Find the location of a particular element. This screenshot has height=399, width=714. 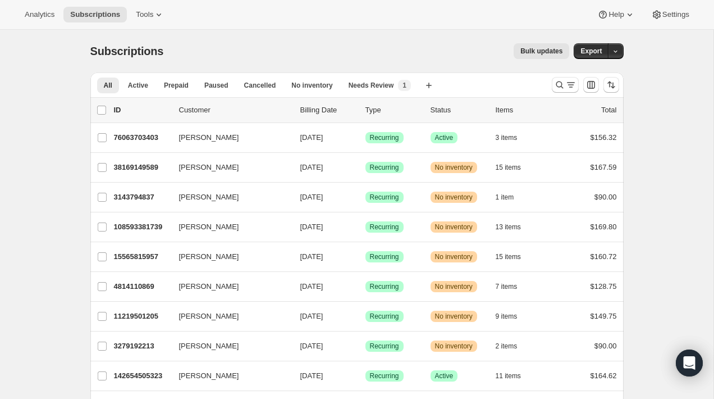

button: 7 items is located at coordinates (512, 286).